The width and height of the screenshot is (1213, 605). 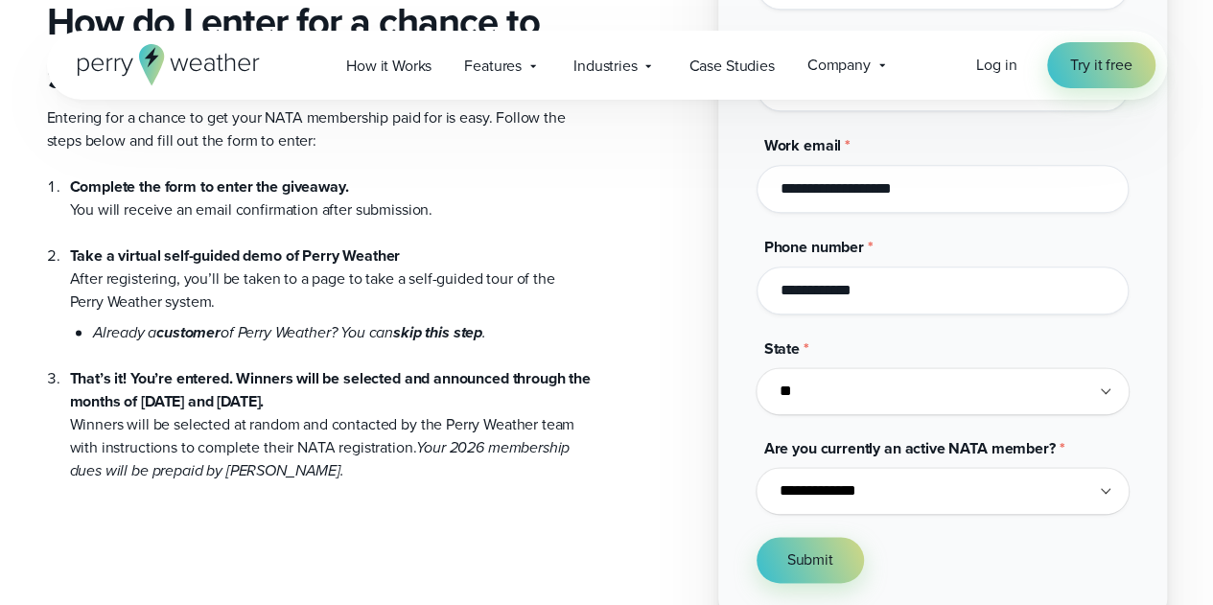 I want to click on li: After registering, you’ll be taken to a page to take a self-guided tour of the Perry Weather system., so click(x=331, y=283).